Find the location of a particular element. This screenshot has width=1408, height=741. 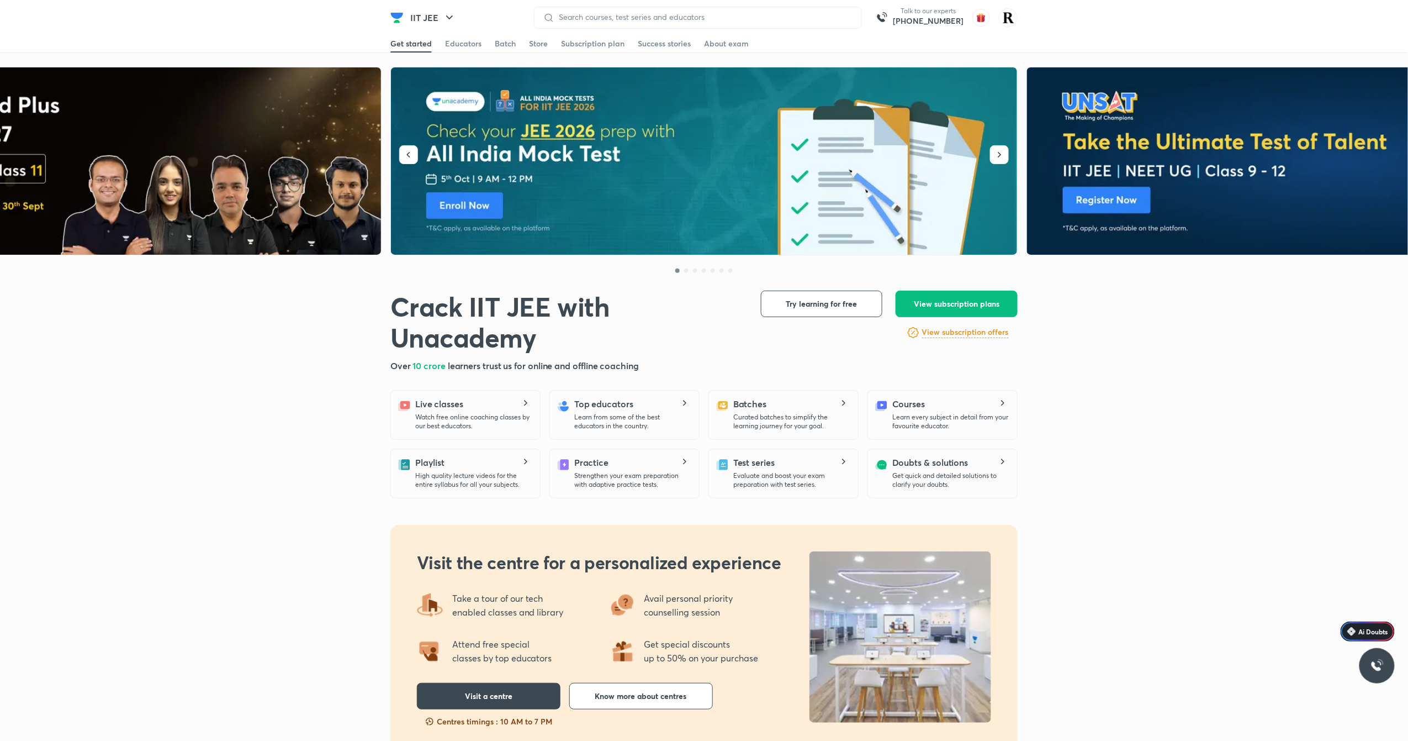

a: Ai Doubts is located at coordinates (1368, 631).